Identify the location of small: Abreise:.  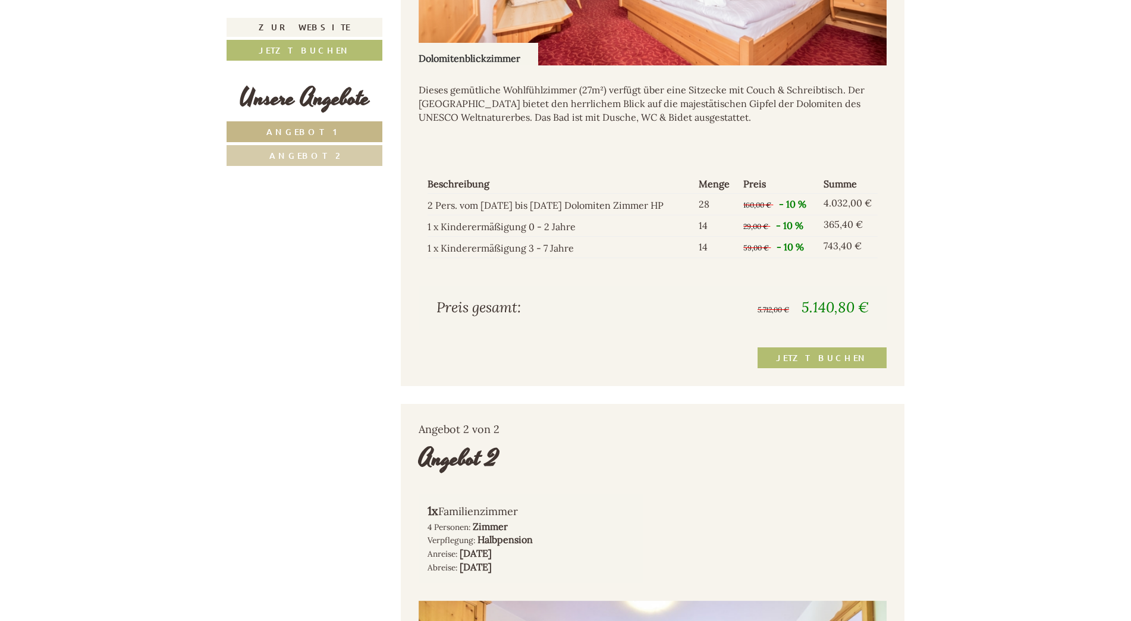
(442, 567).